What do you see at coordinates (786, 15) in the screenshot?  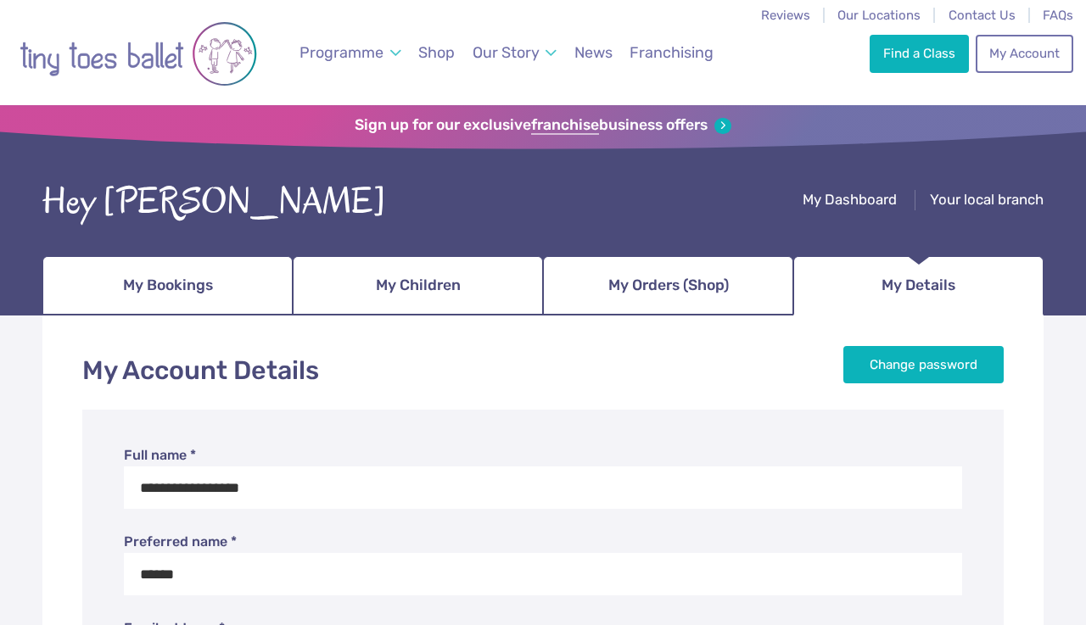 I see `a: Reviews` at bounding box center [786, 15].